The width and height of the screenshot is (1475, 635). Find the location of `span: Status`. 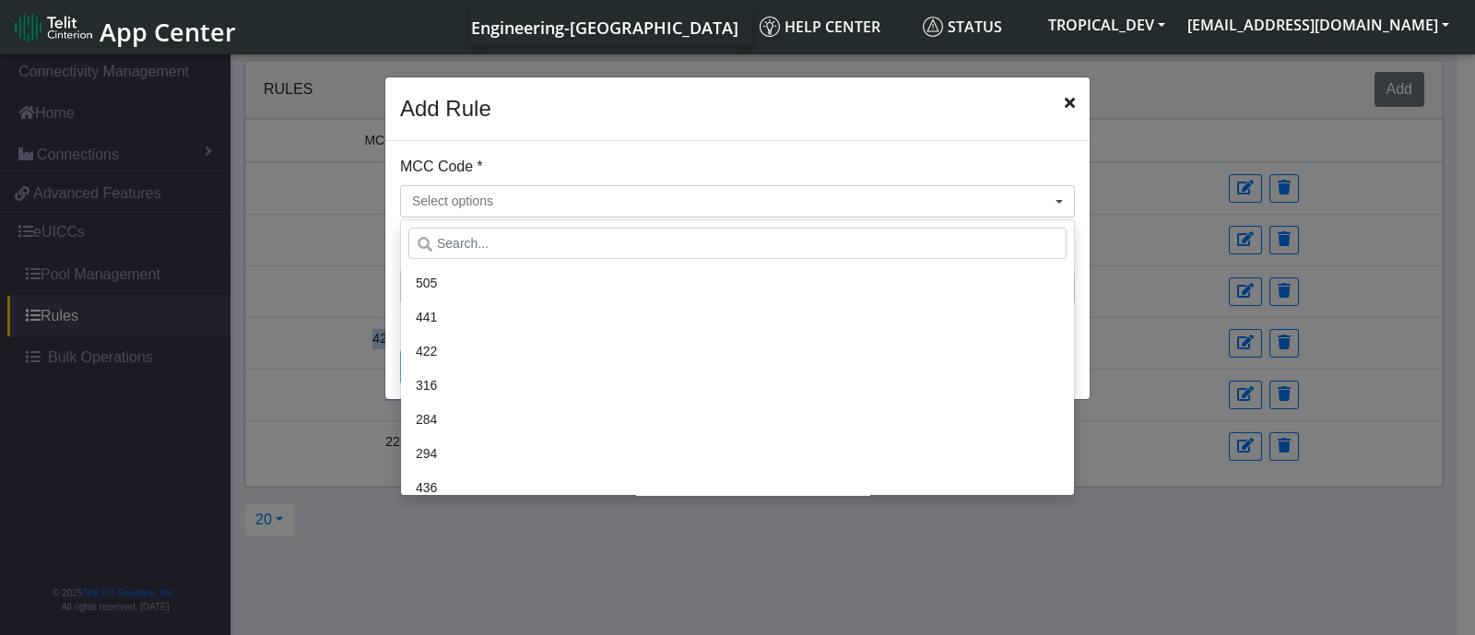

span: Status is located at coordinates (963, 27).